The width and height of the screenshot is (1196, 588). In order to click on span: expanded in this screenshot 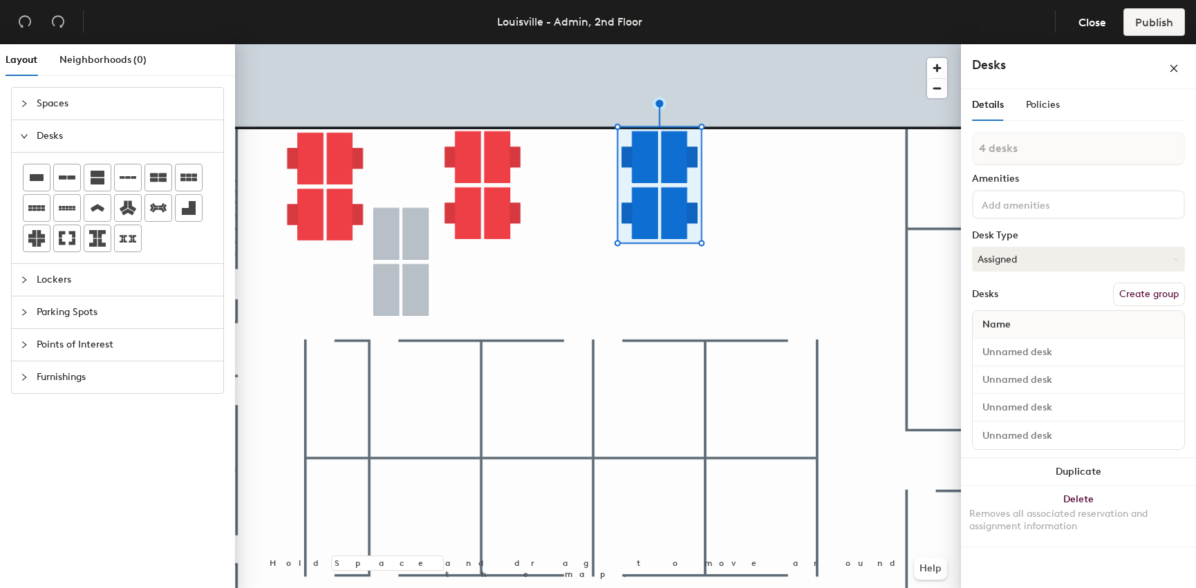, I will do `click(24, 136)`.